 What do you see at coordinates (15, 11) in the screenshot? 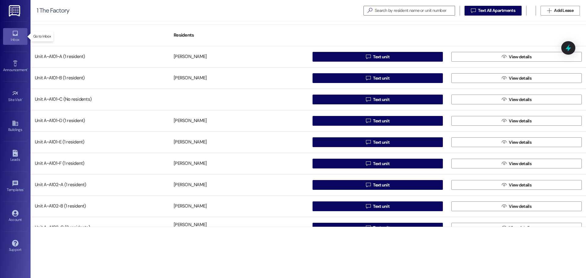
I see `img: ResiDesk Logo` at bounding box center [15, 11].